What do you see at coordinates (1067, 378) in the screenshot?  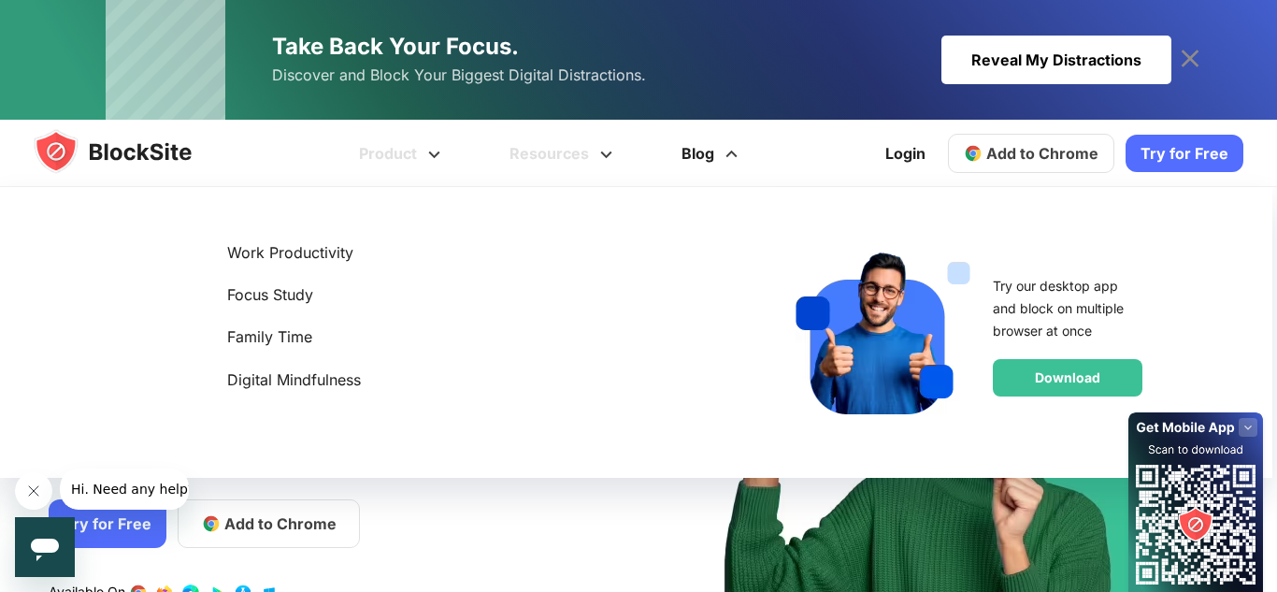 I see `a: Download` at bounding box center [1067, 378].